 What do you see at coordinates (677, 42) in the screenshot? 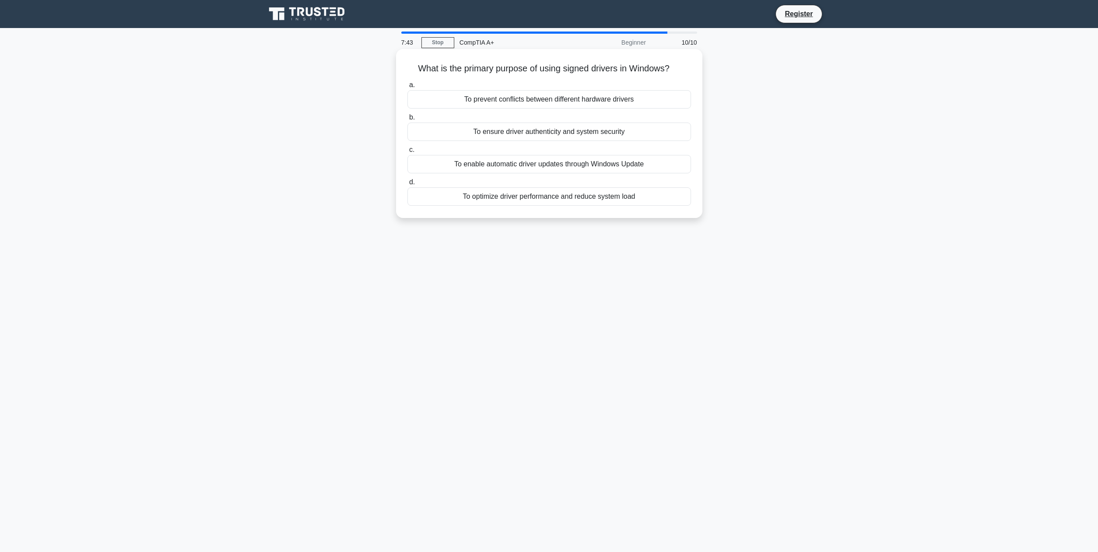
I see `div: 10/10` at bounding box center [677, 42].